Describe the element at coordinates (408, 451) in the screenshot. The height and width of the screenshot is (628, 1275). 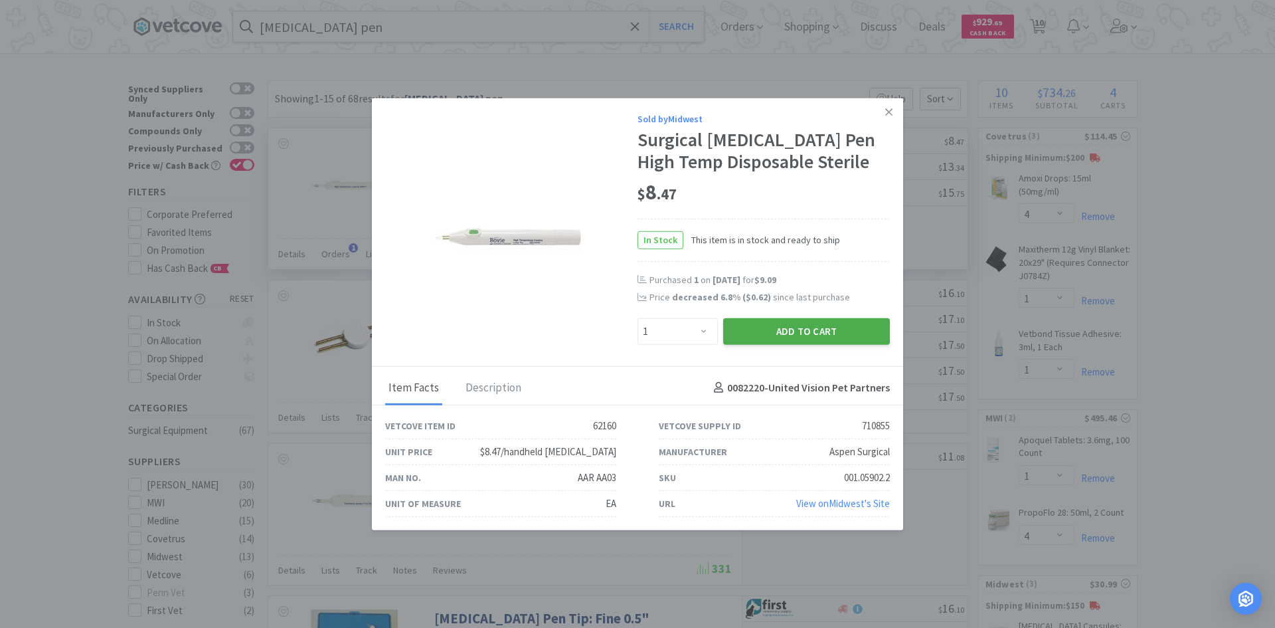
I see `div: Unit Price` at that location.